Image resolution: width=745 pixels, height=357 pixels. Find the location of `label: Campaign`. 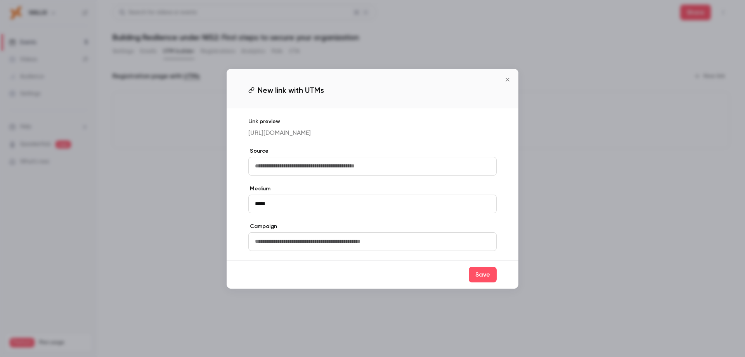

label: Campaign is located at coordinates (373, 226).